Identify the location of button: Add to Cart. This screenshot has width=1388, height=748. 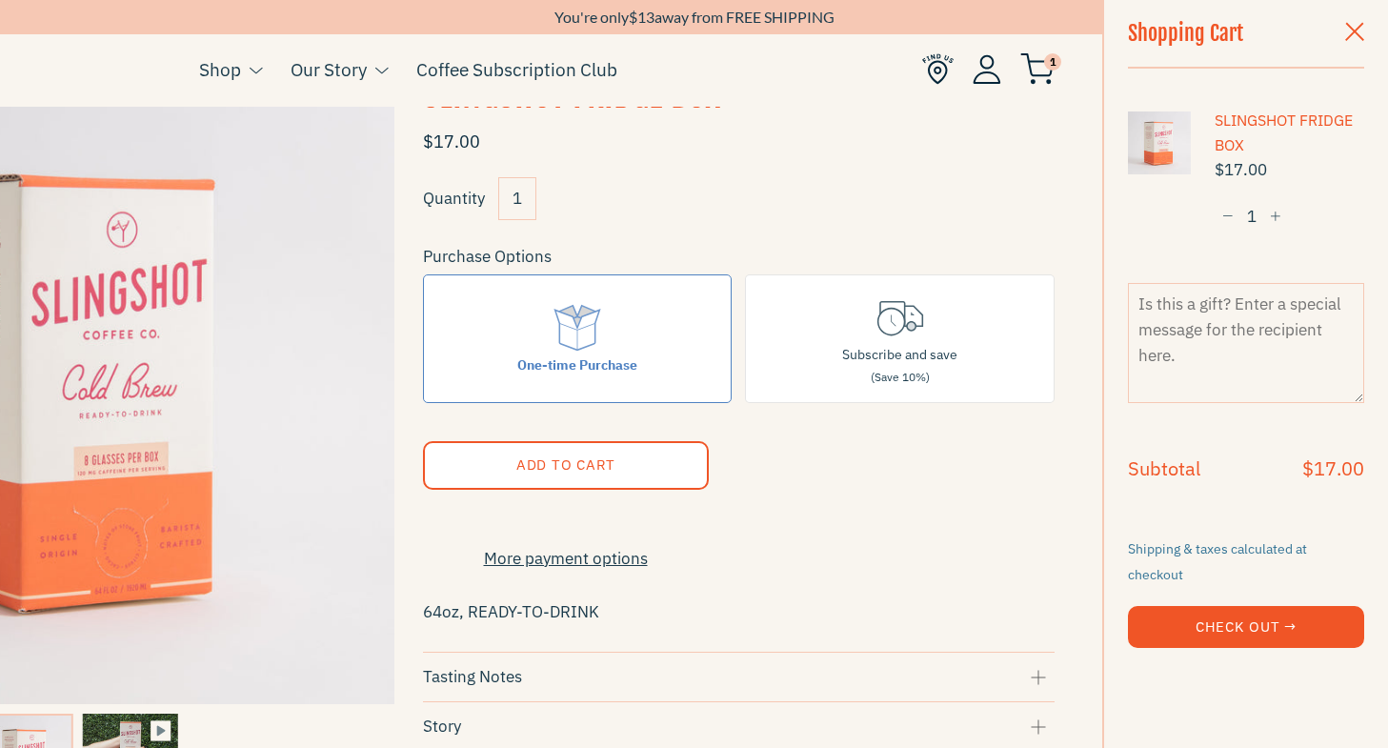
(566, 465).